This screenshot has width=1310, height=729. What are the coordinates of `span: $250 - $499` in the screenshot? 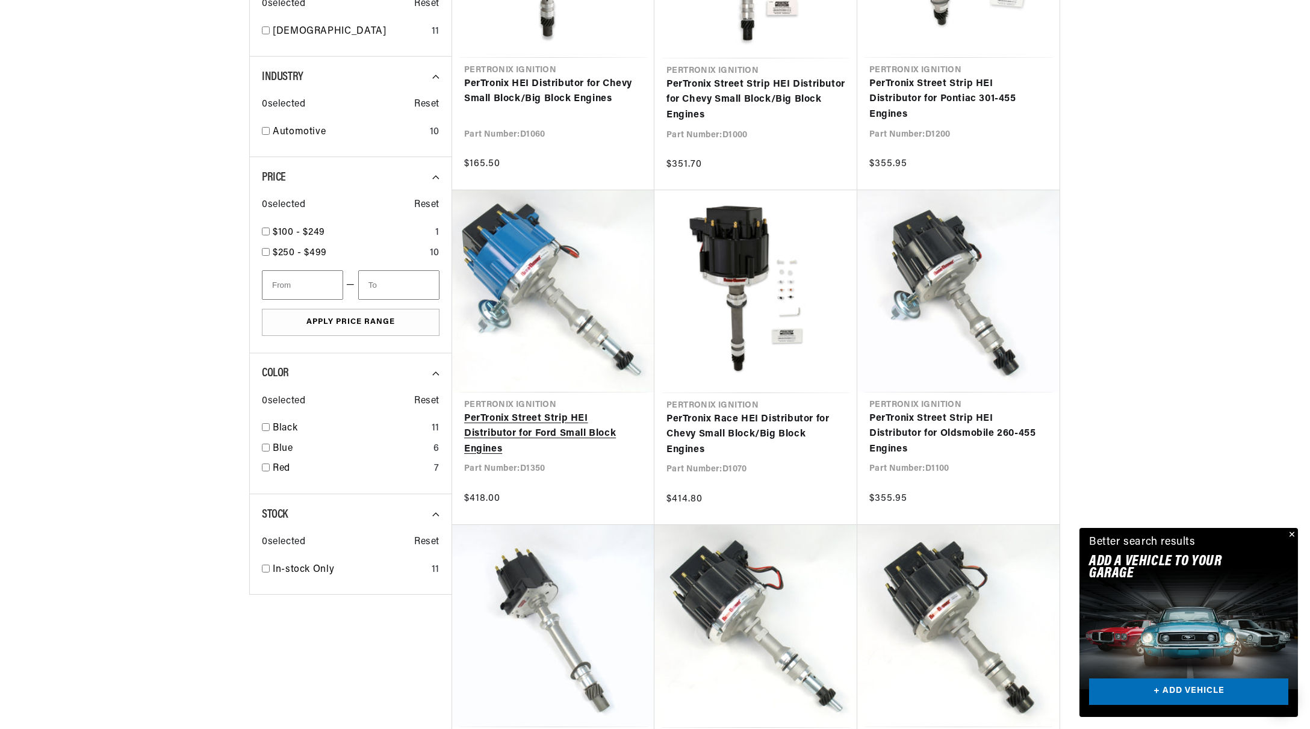 It's located at (300, 253).